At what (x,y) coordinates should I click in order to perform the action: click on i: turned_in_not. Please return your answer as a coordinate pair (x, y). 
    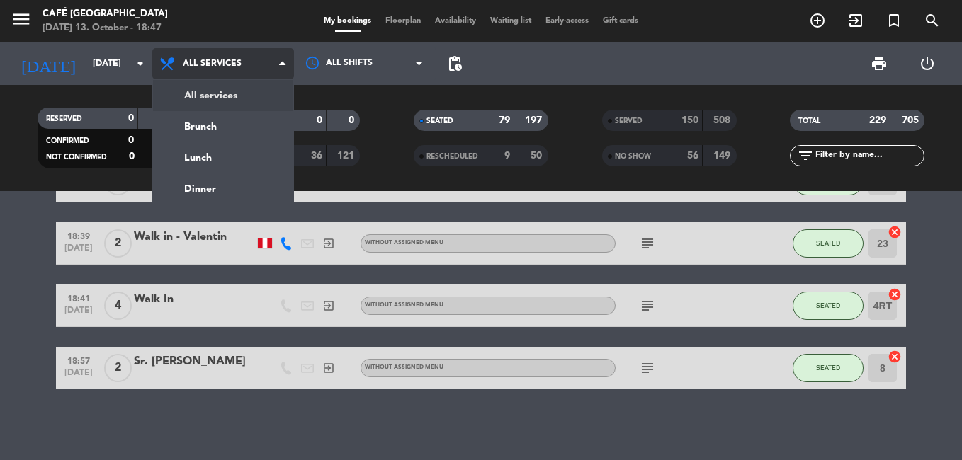
    Looking at the image, I should click on (894, 21).